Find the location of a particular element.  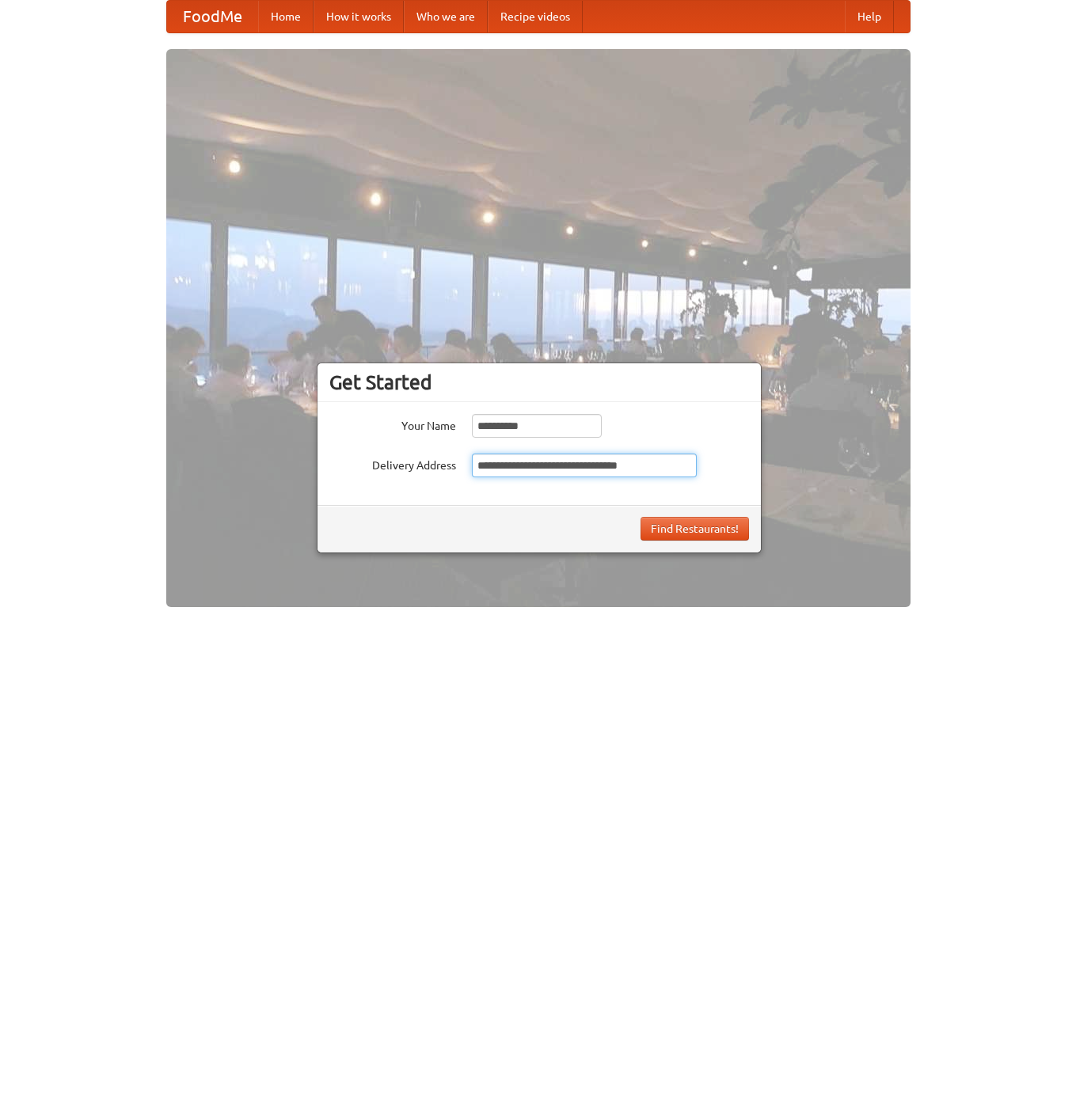

label: Delivery Address is located at coordinates (392, 463).